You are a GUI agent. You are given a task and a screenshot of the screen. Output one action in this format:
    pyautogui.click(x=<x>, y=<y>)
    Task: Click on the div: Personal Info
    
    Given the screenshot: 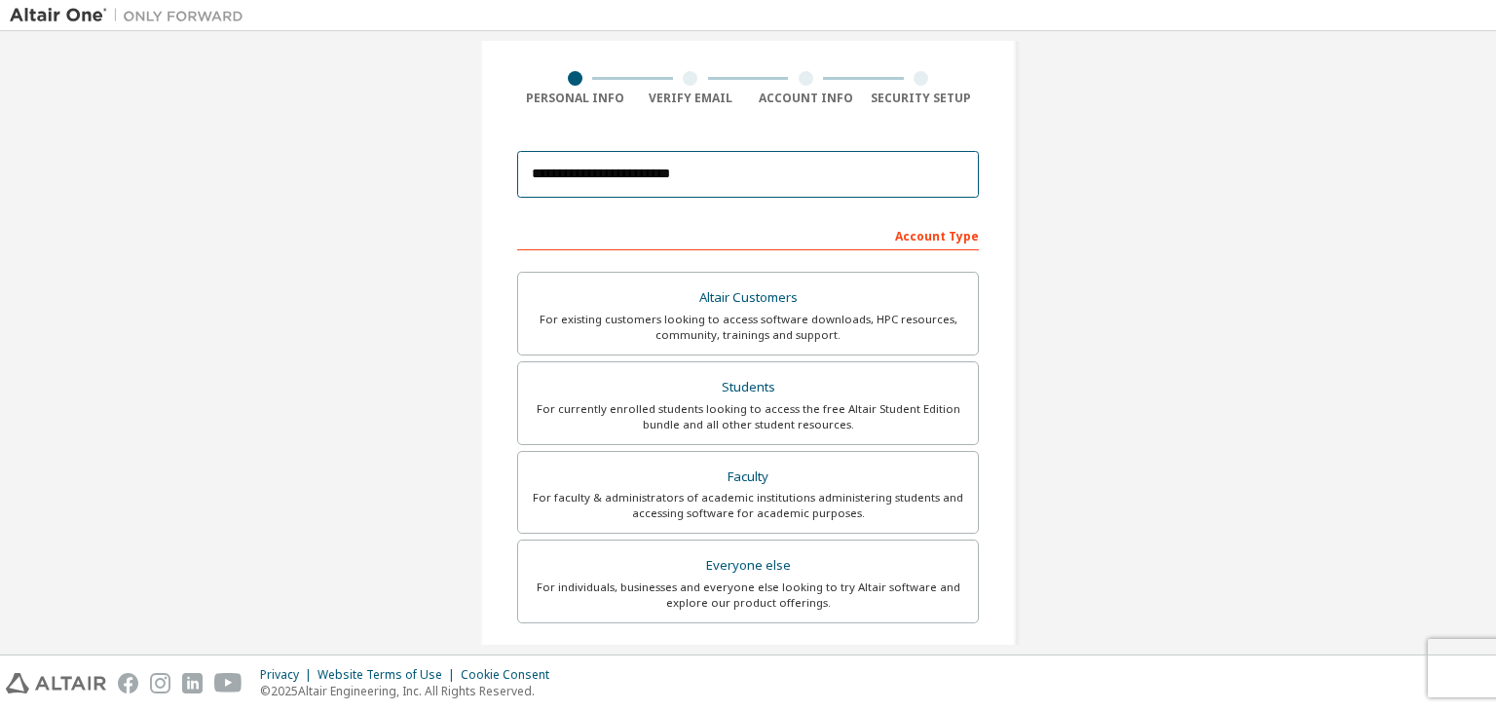 What is the action you would take?
    pyautogui.click(x=575, y=98)
    